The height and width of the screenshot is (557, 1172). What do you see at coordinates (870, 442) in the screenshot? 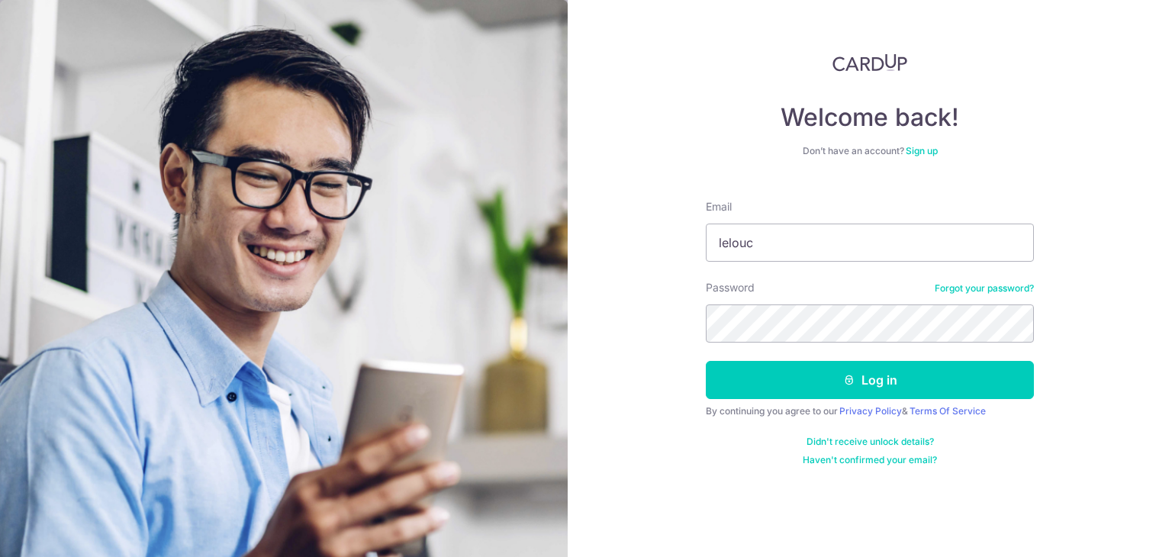
I see `a: Didn't receive unlock details?` at bounding box center [870, 442].